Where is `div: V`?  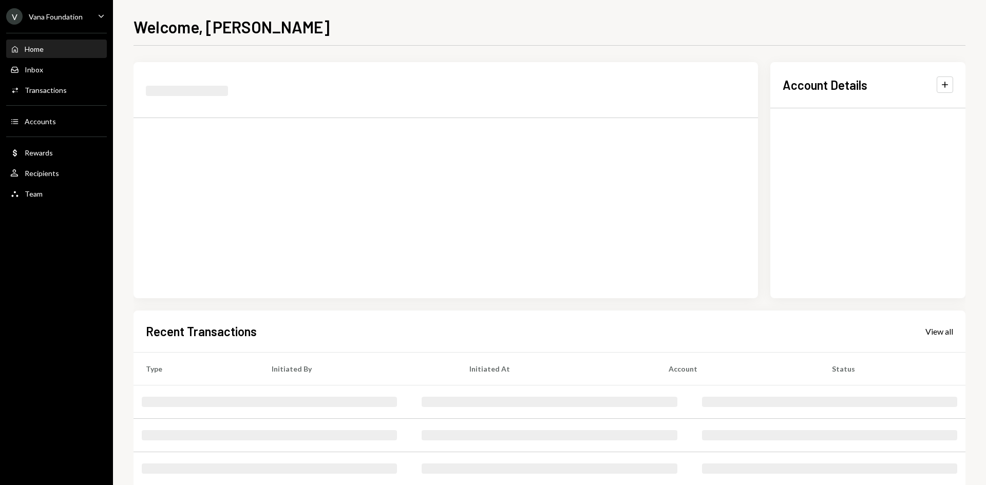 div: V is located at coordinates (14, 16).